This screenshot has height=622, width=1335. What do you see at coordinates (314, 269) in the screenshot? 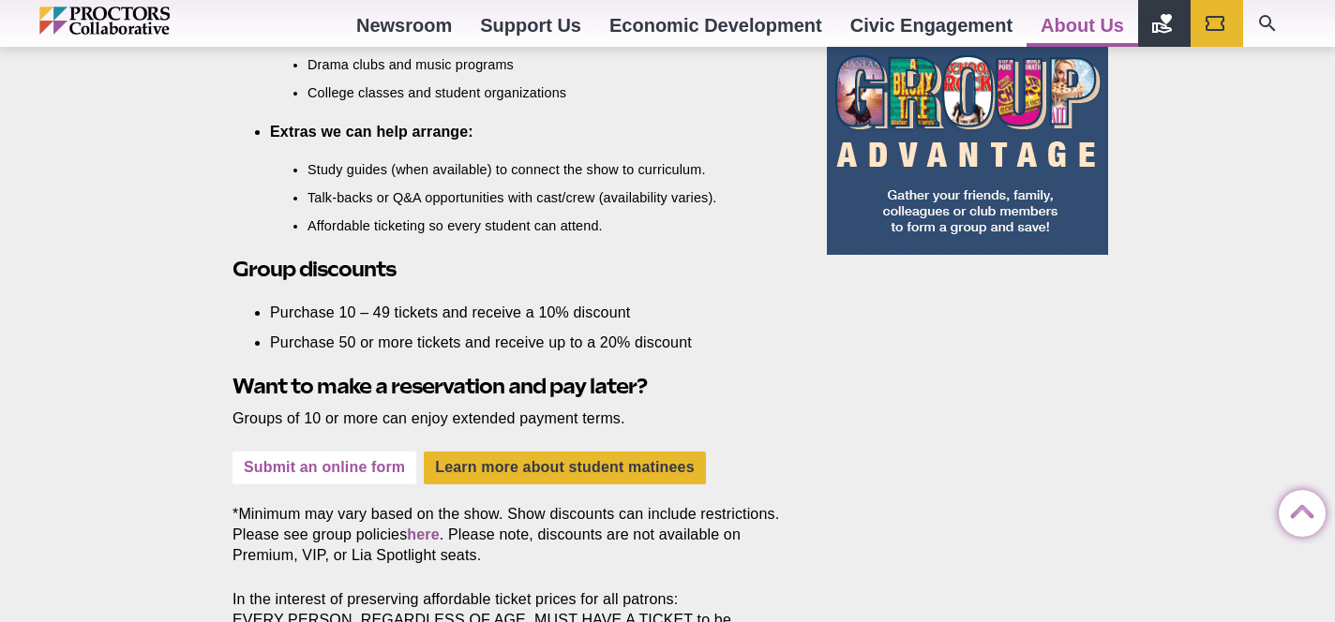
I see `strong: Group discounts` at bounding box center [314, 269].